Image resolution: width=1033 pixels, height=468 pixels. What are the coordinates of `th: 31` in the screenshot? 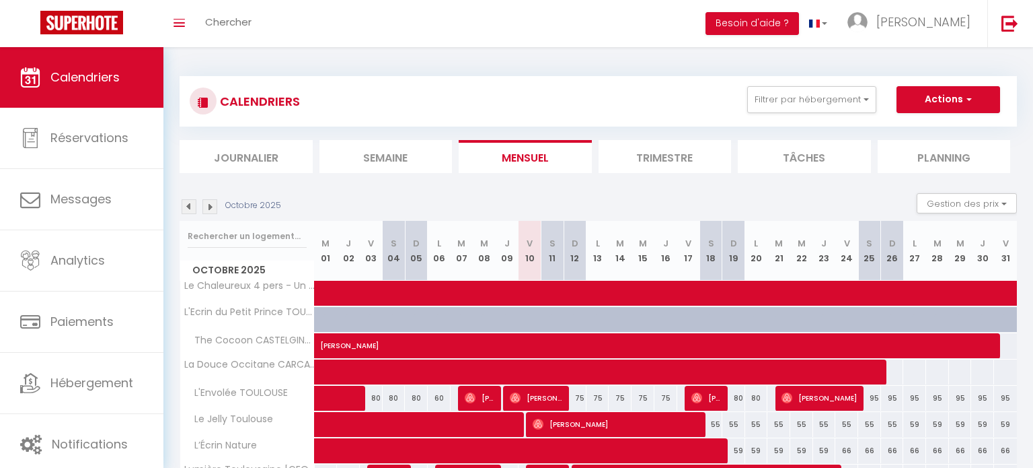 It's located at (1006, 250).